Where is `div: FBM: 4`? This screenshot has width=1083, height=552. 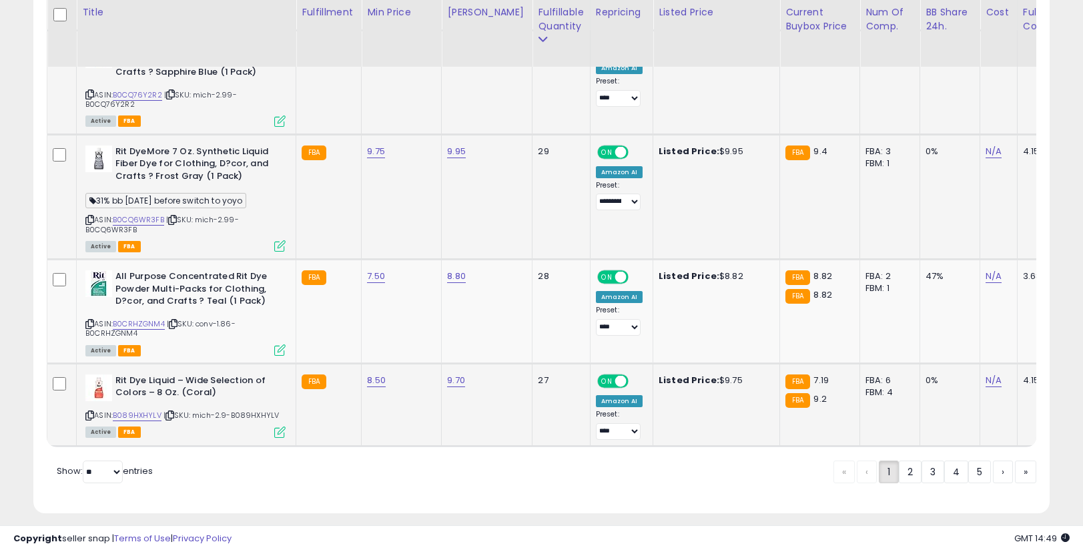 div: FBM: 4 is located at coordinates (888, 393).